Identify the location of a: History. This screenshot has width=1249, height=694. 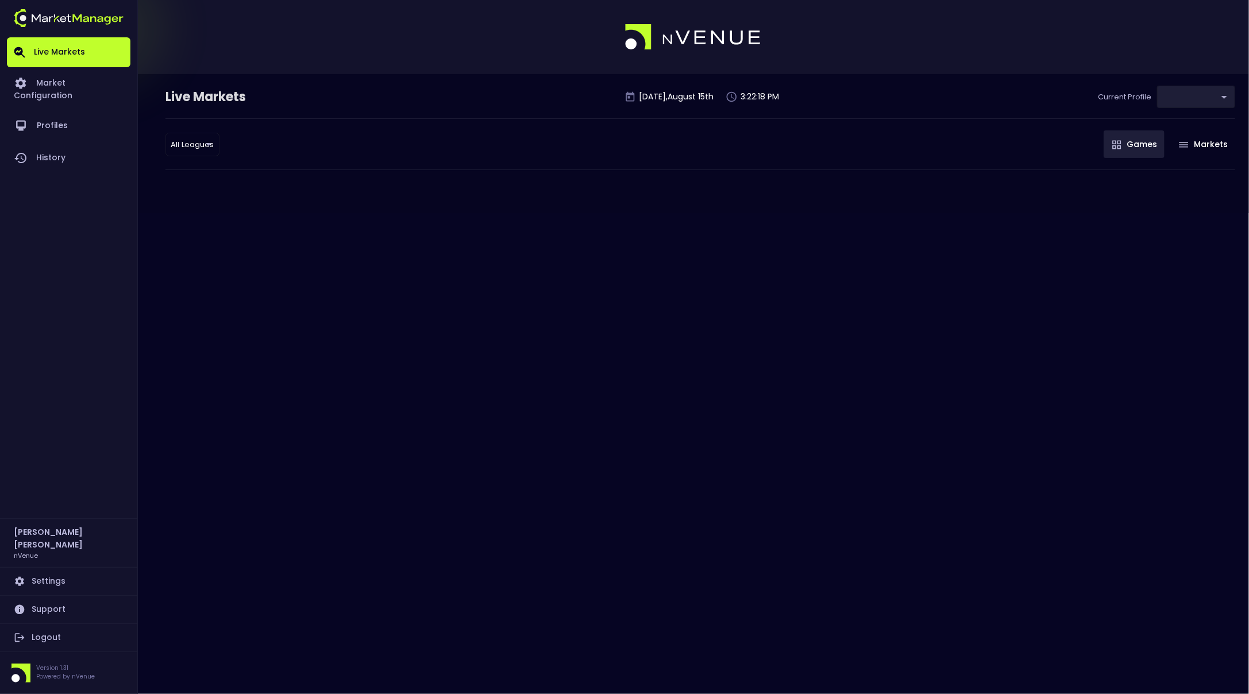
(68, 158).